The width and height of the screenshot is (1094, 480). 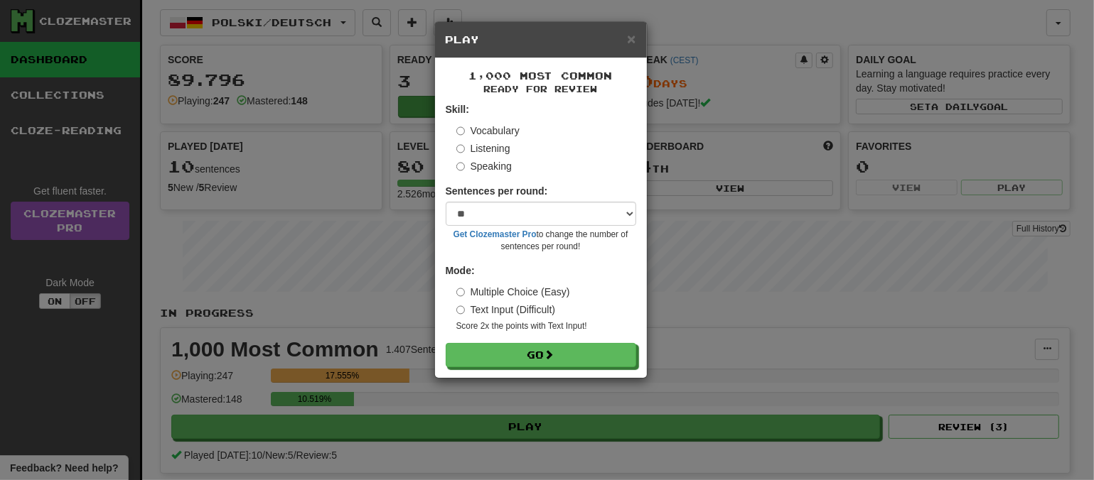 What do you see at coordinates (506, 310) in the screenshot?
I see `label: Text Input (Difficult)` at bounding box center [506, 310].